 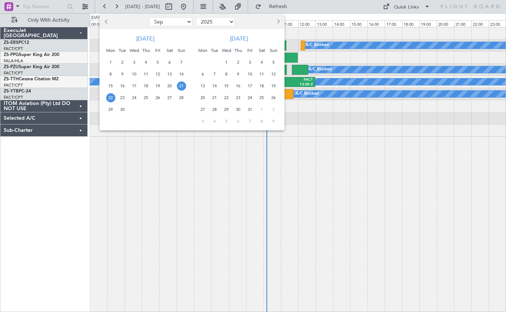 I want to click on div: 7-11-2025, so click(x=250, y=121).